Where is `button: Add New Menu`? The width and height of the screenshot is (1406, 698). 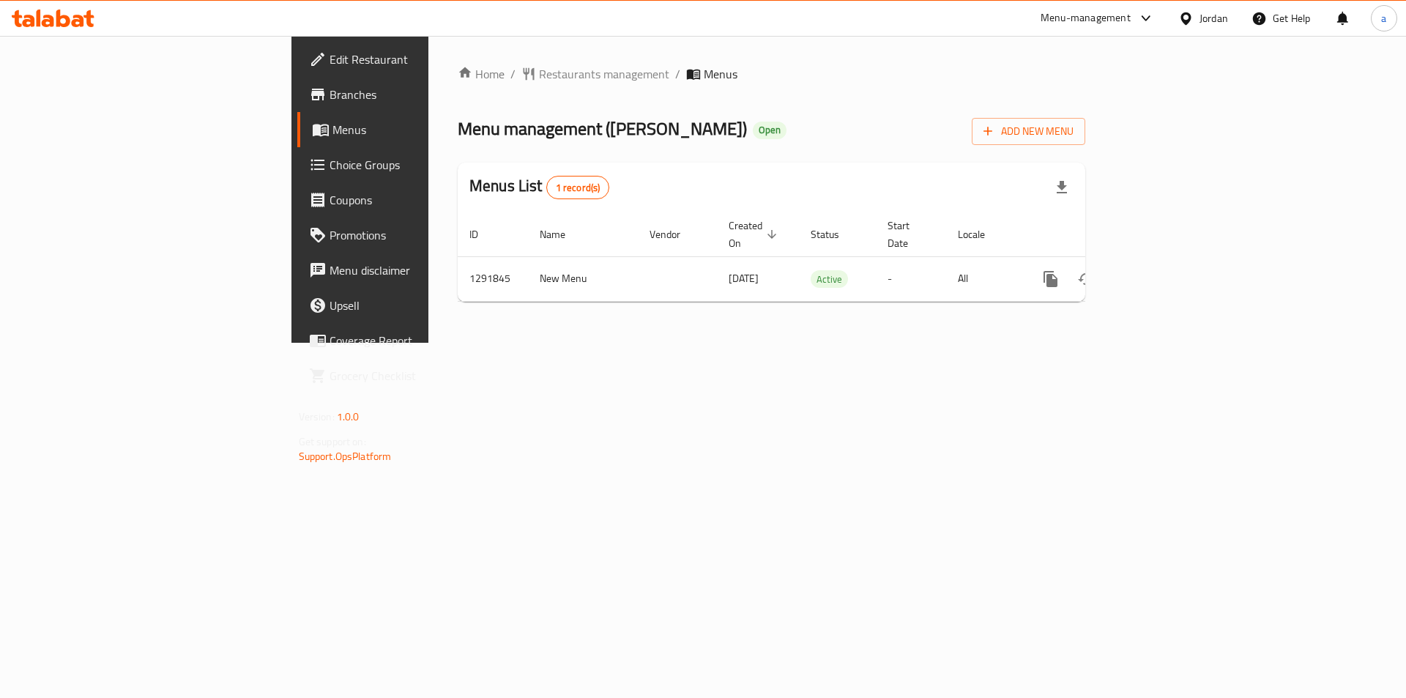 button: Add New Menu is located at coordinates (1028, 131).